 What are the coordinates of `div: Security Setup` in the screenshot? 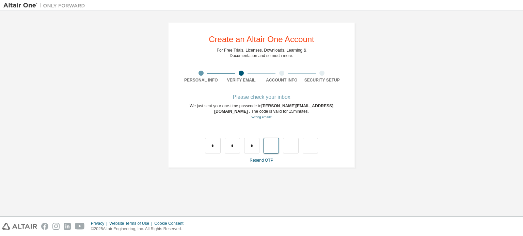 It's located at (322, 80).